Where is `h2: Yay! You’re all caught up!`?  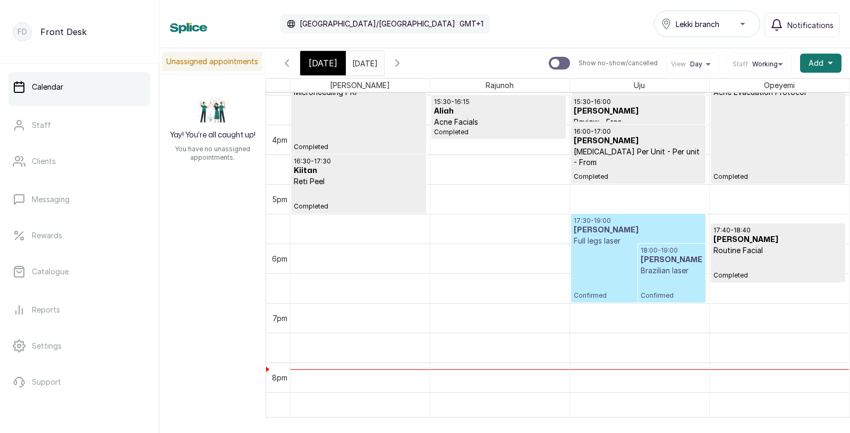 h2: Yay! You’re all caught up! is located at coordinates (212, 135).